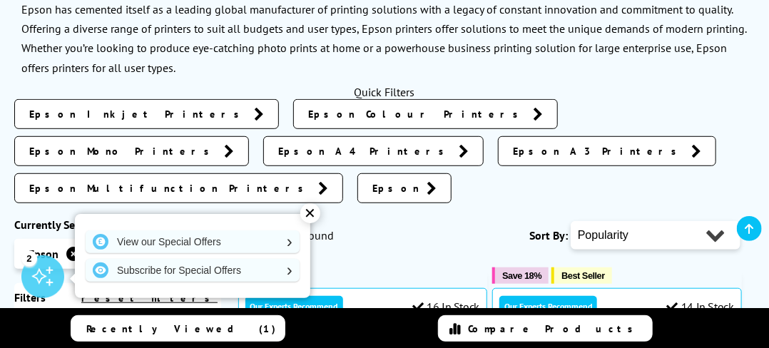  I want to click on div: 14 In Stock, so click(701, 307).